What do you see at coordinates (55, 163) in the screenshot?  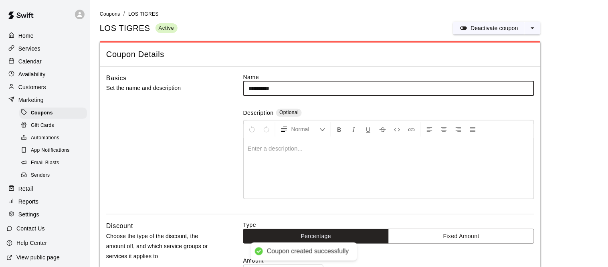 I see `a: Email Blasts` at bounding box center [55, 163].